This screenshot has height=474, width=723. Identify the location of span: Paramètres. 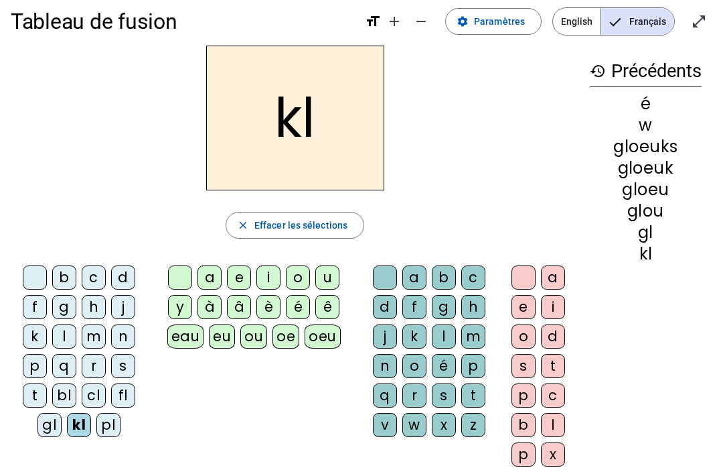
(500, 21).